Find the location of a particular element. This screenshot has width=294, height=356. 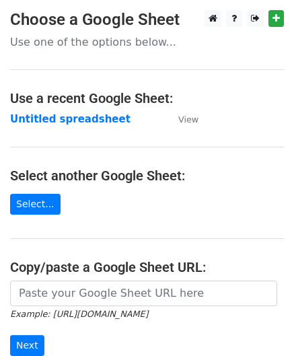

input: Next is located at coordinates (27, 345).